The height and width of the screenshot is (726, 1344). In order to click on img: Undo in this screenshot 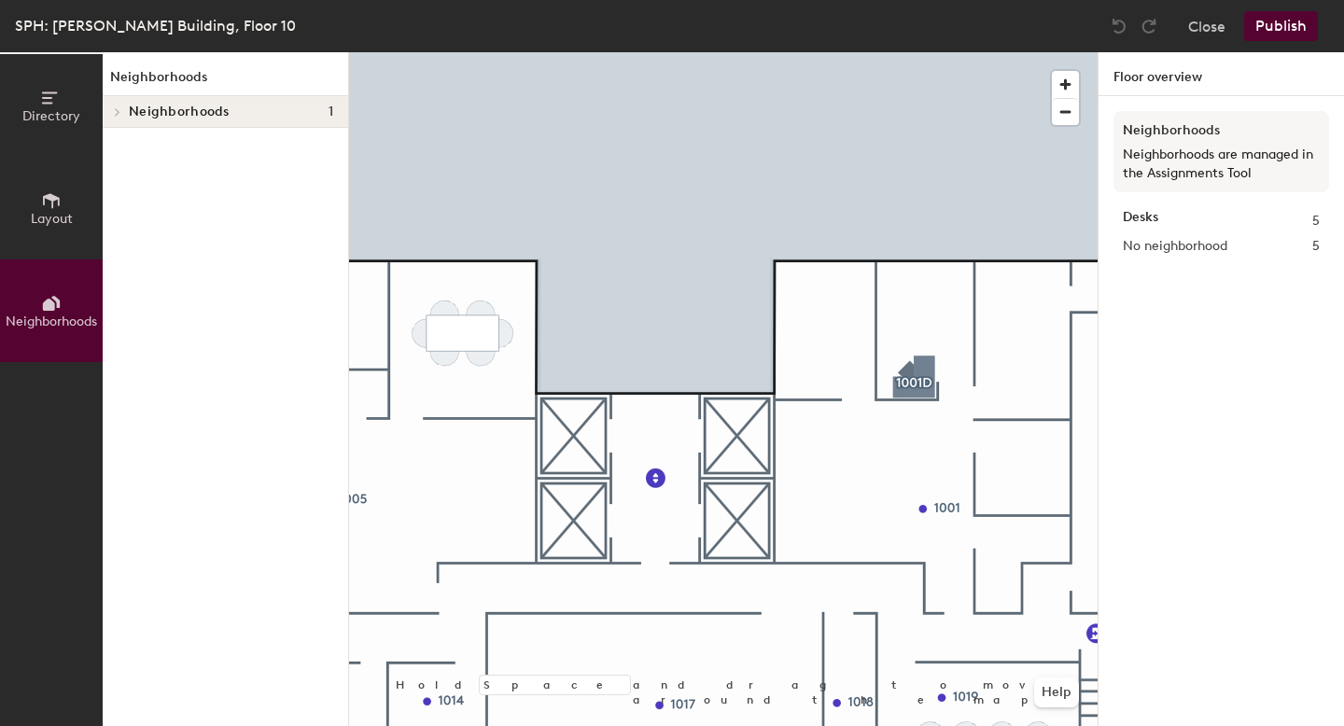, I will do `click(1119, 26)`.